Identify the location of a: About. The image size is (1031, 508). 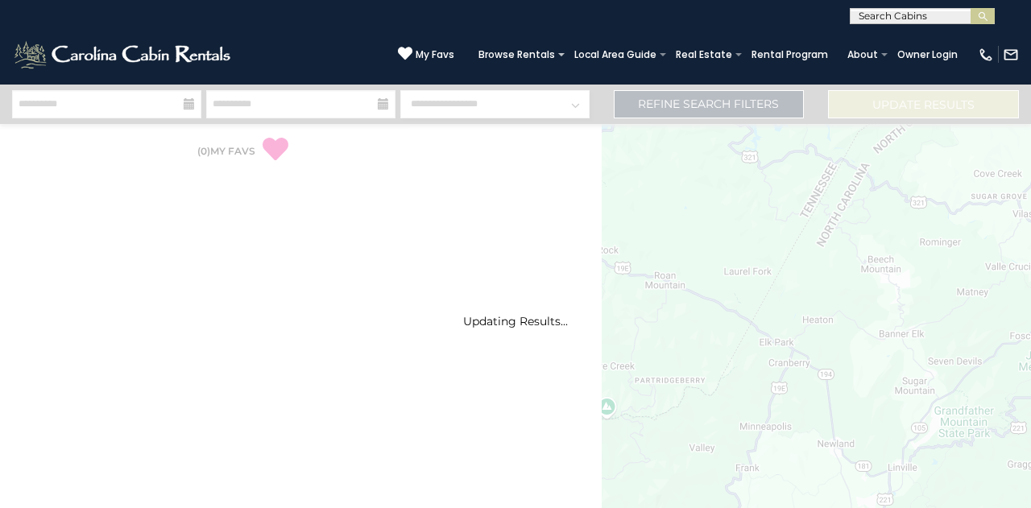
(863, 55).